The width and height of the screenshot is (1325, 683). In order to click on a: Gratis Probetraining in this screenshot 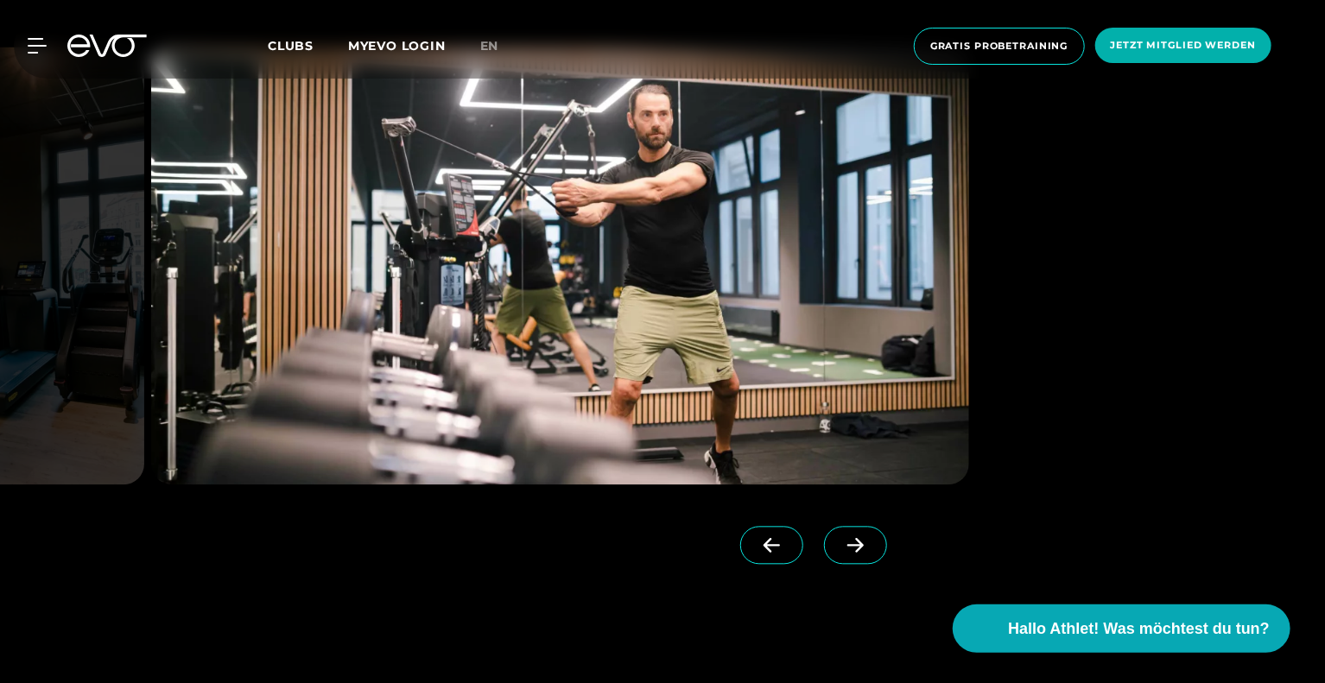, I will do `click(999, 46)`.